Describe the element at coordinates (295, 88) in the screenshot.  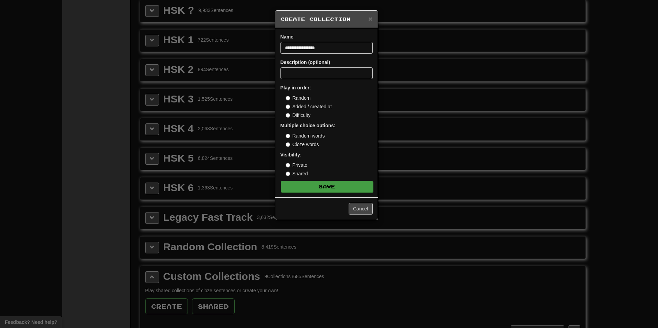
I see `strong: Play in order:` at that location.